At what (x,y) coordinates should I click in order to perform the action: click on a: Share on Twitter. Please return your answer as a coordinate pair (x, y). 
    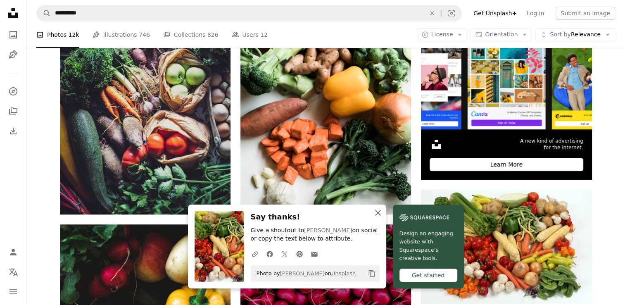
    Looking at the image, I should click on (284, 253).